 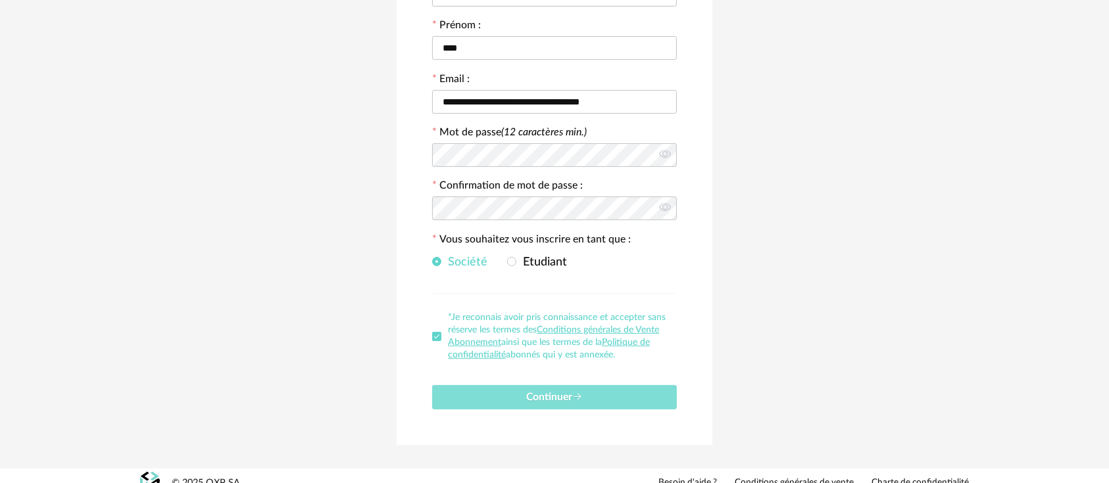 What do you see at coordinates (507, 187) in the screenshot?
I see `label: Confirmation de mot de passe :` at bounding box center [507, 187].